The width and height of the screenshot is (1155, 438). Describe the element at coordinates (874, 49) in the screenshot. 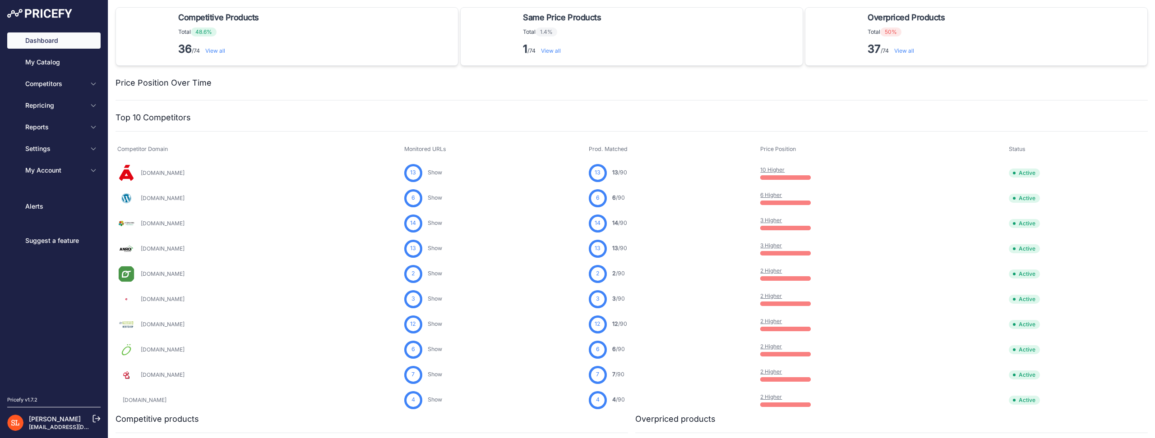

I see `strong: 37` at that location.